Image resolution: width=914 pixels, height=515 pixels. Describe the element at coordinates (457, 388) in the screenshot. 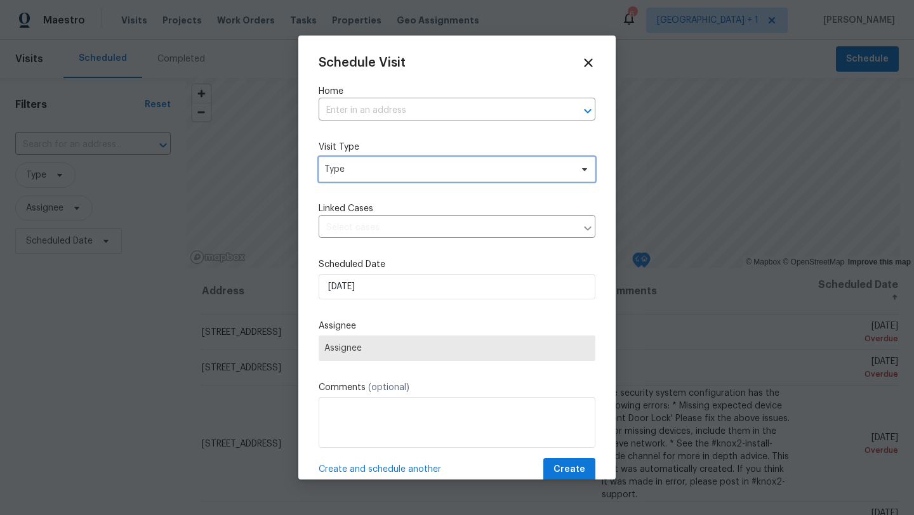

I see `label: Comments` at that location.